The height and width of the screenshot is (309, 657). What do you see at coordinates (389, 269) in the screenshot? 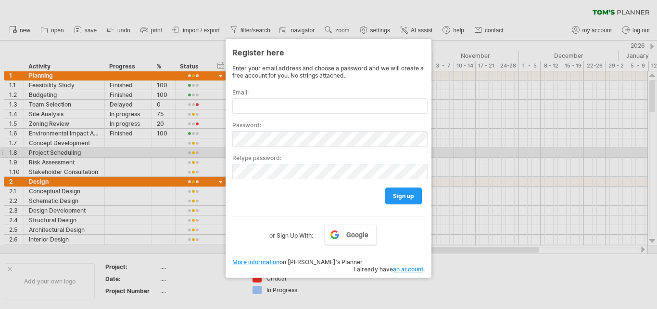
I see `span: I already have .` at bounding box center [389, 269].